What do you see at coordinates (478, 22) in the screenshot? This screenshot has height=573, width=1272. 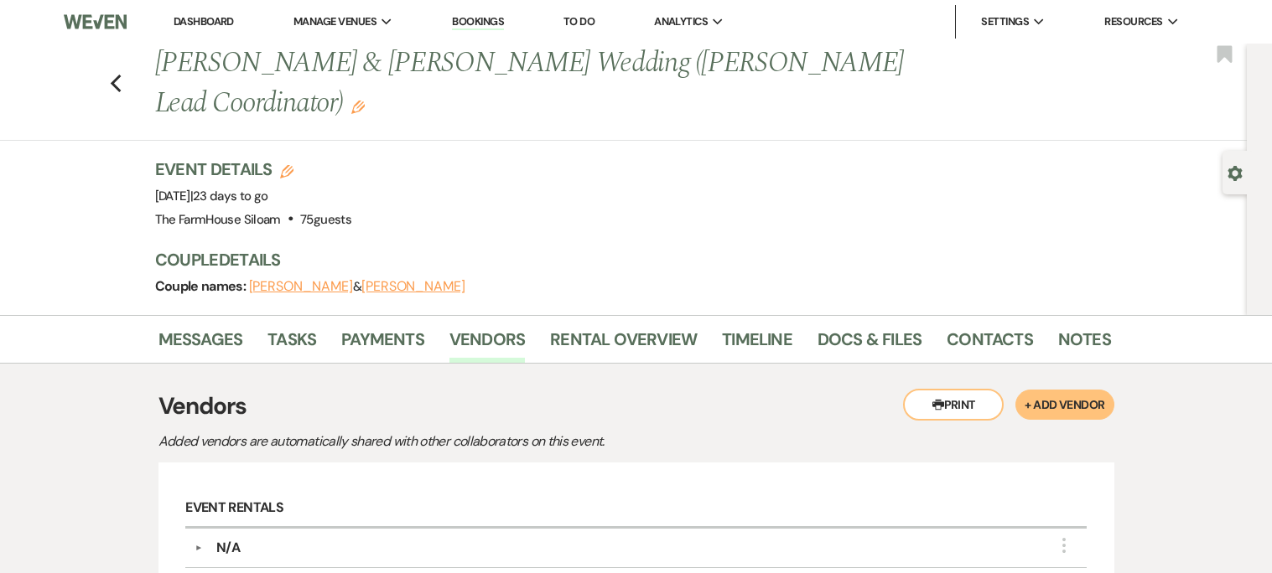 I see `a: Bookings` at bounding box center [478, 22].